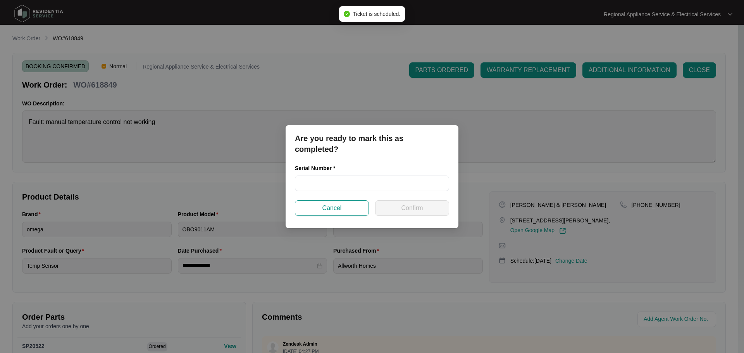 This screenshot has height=353, width=744. What do you see at coordinates (372, 149) in the screenshot?
I see `p: completed?` at bounding box center [372, 149].